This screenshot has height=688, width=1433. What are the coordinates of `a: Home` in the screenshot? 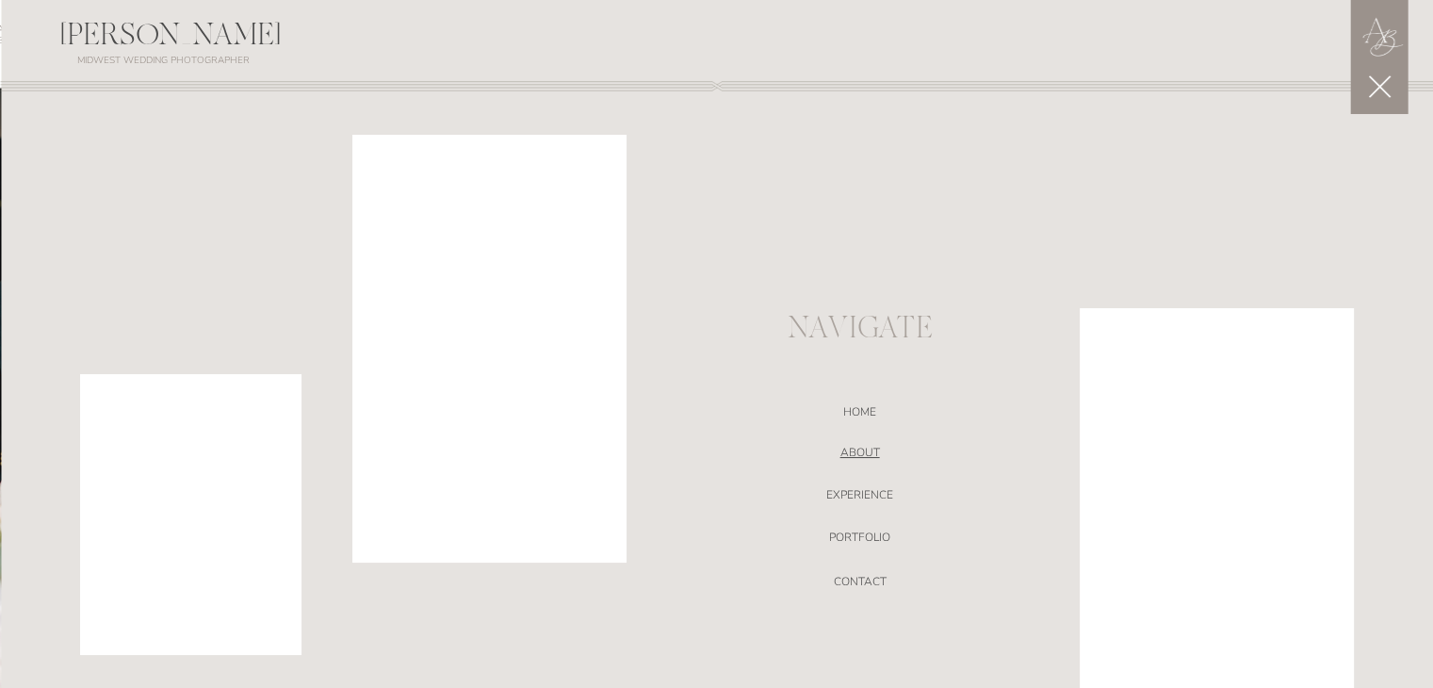 It's located at (860, 415).